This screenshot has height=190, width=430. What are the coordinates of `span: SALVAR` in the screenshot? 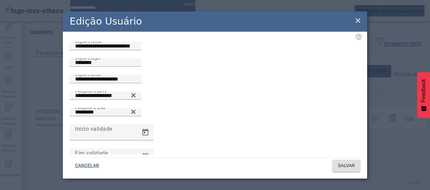 It's located at (346, 166).